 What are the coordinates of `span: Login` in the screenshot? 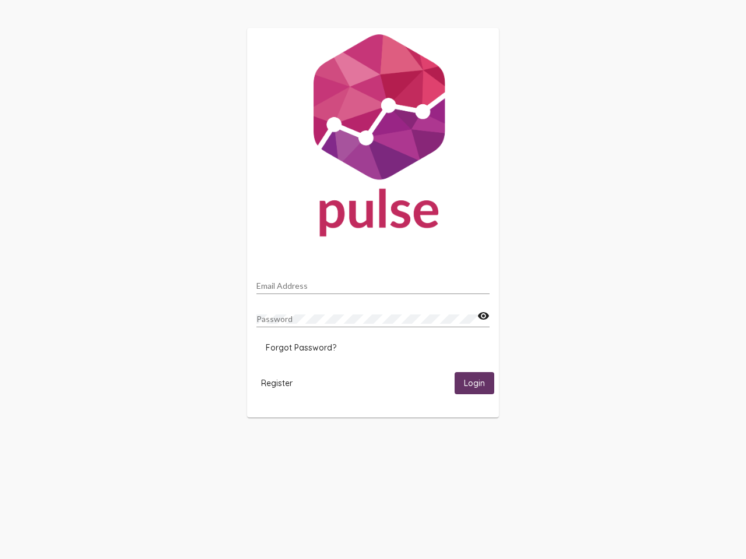 It's located at (474, 384).